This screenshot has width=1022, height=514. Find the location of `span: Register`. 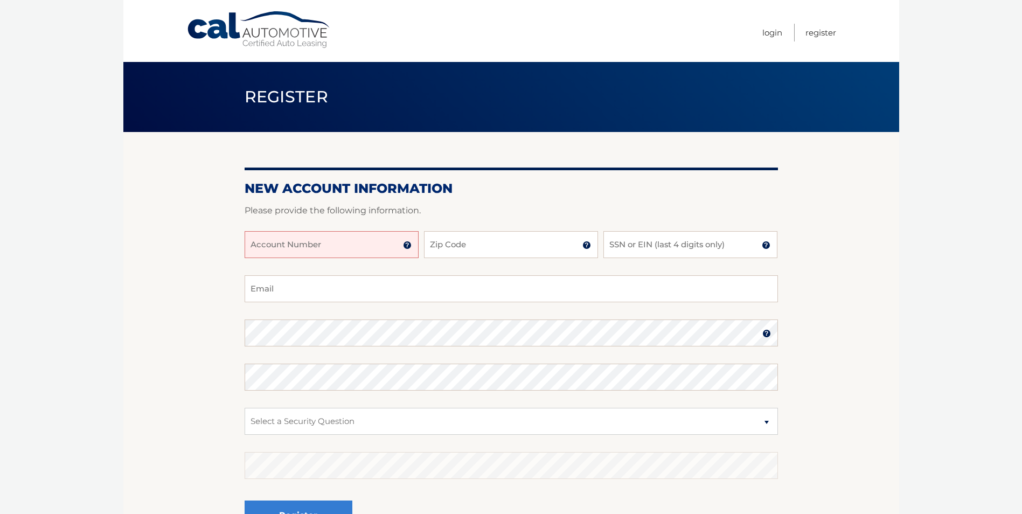

span: Register is located at coordinates (287, 96).